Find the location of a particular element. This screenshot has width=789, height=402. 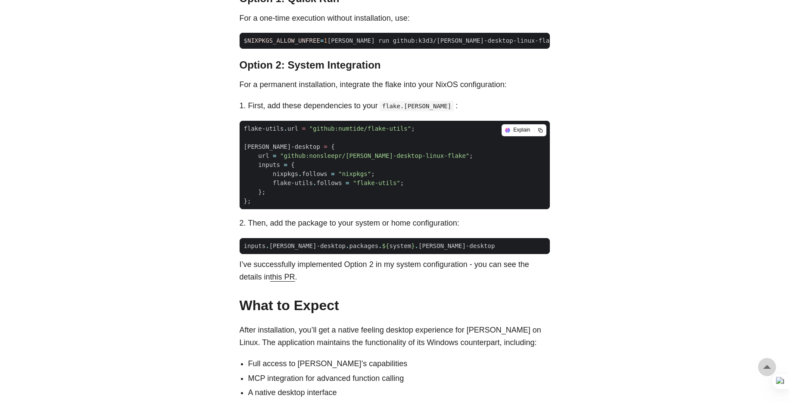

span: packages is located at coordinates (364, 246).